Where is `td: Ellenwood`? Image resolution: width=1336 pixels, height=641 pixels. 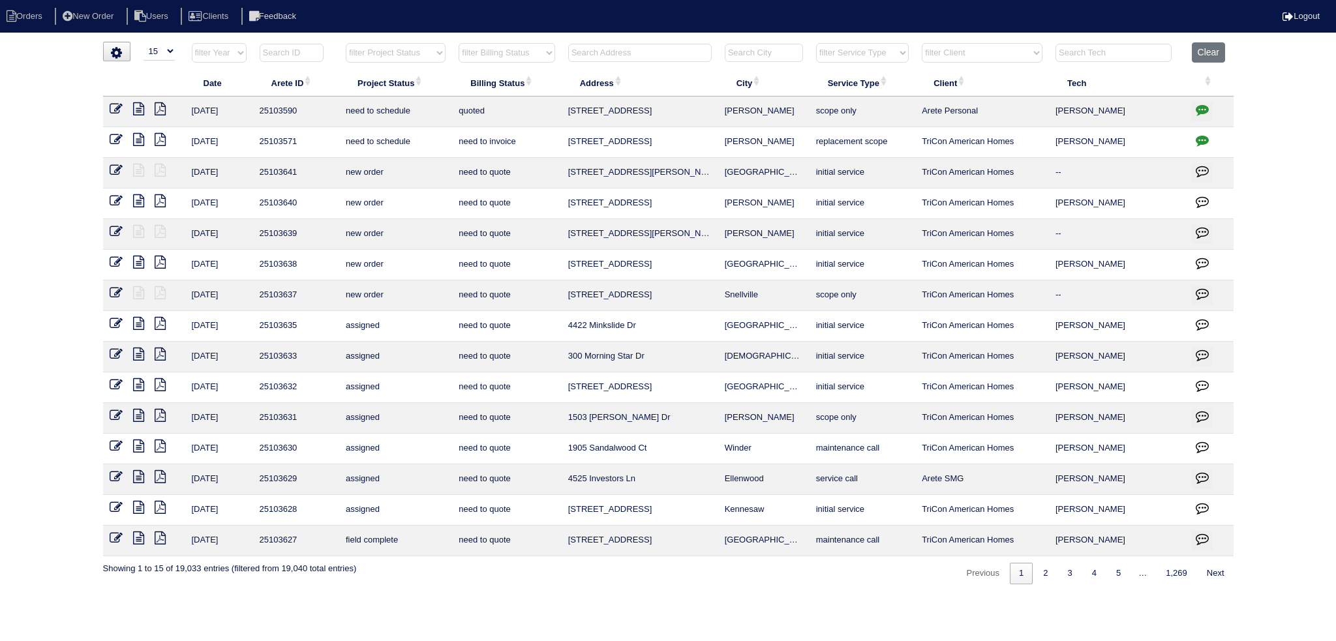 td: Ellenwood is located at coordinates (764, 480).